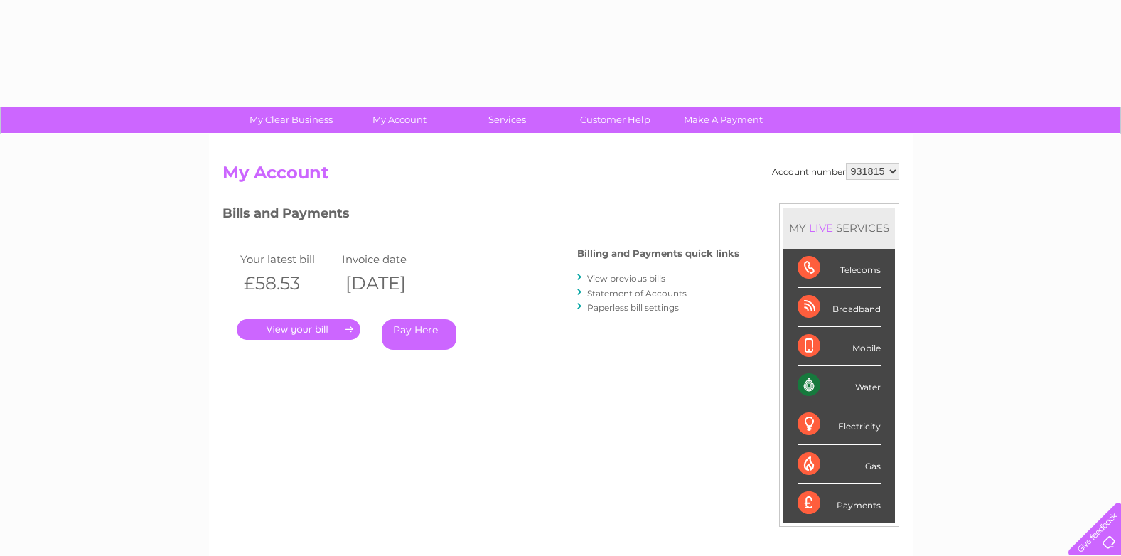  I want to click on div: Gas, so click(839, 464).